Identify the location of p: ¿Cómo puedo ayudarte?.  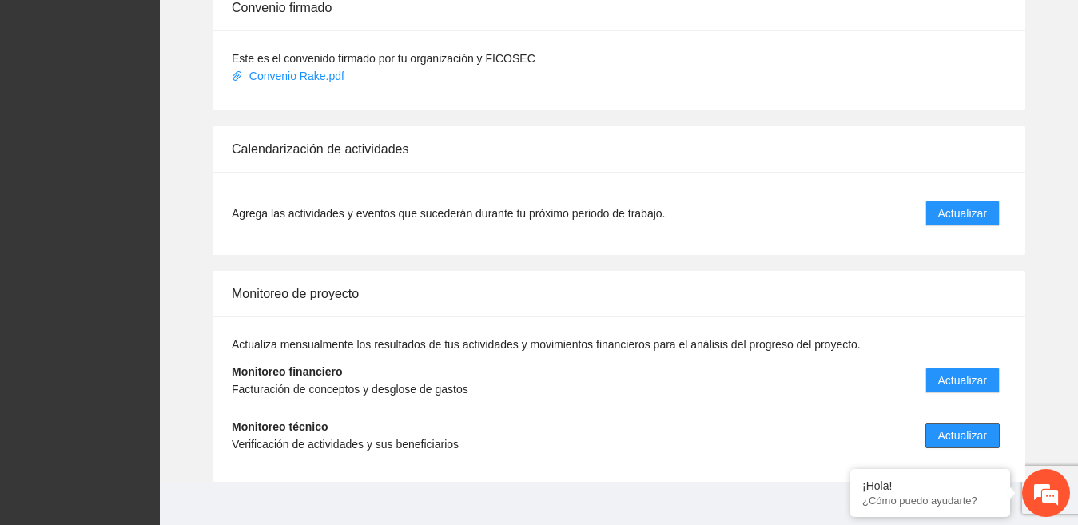
(930, 500).